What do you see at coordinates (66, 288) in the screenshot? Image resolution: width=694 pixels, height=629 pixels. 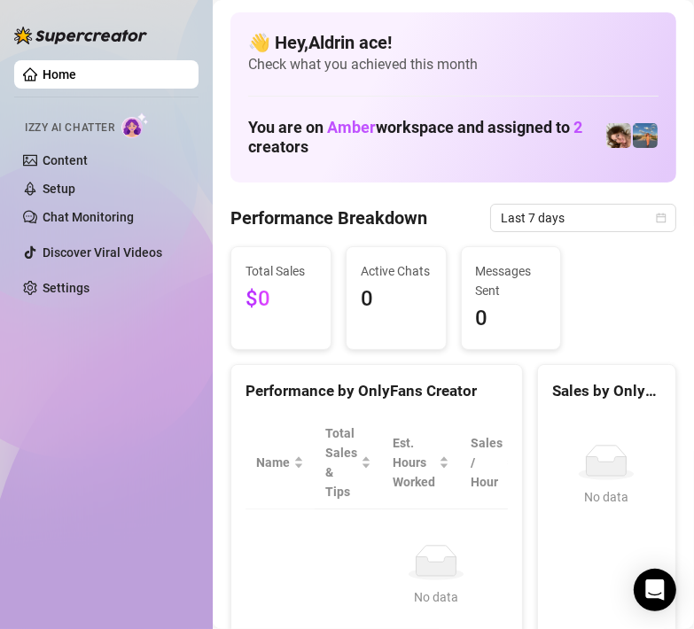 I see `a: Settings` at bounding box center [66, 288].